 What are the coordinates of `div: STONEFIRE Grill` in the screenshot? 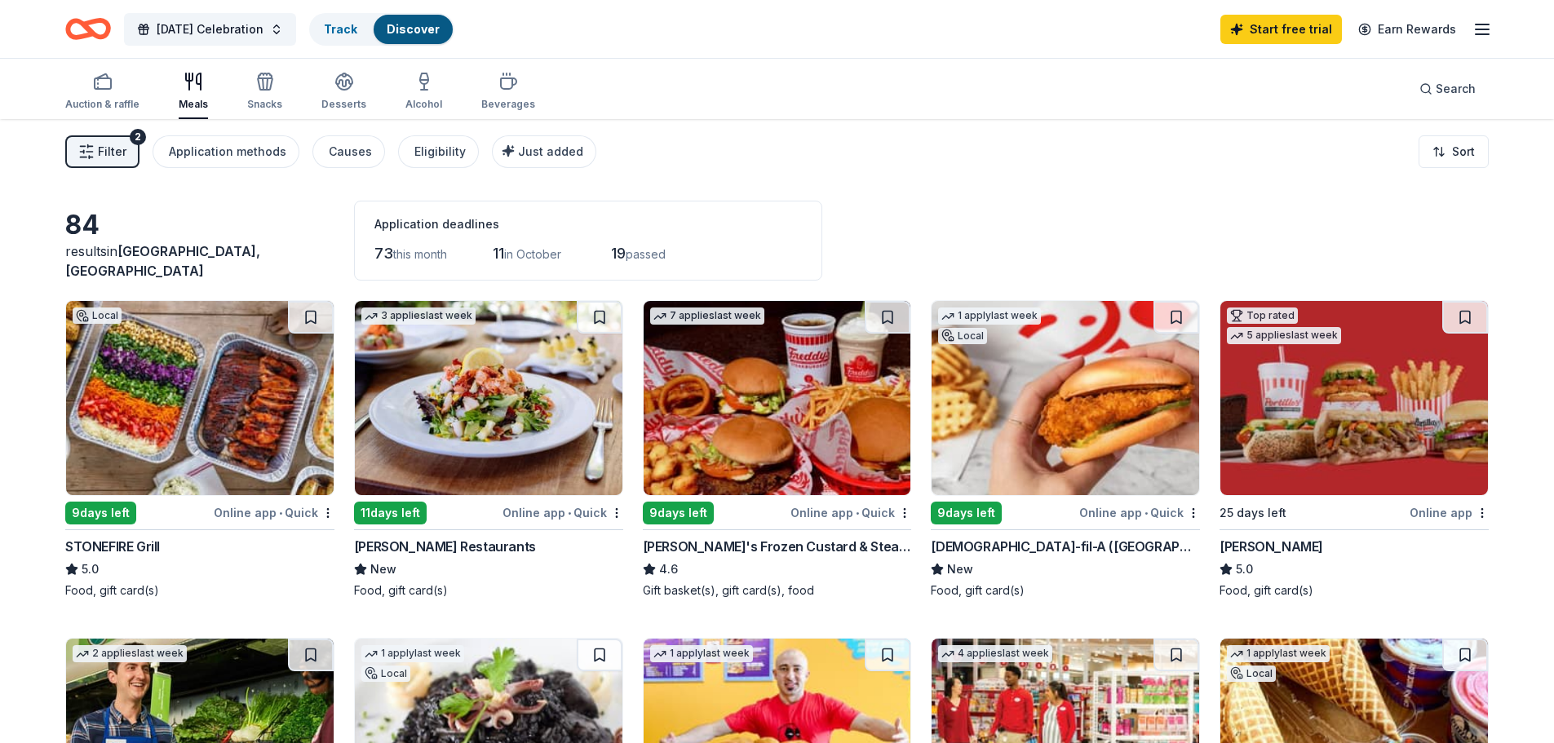 It's located at (113, 546).